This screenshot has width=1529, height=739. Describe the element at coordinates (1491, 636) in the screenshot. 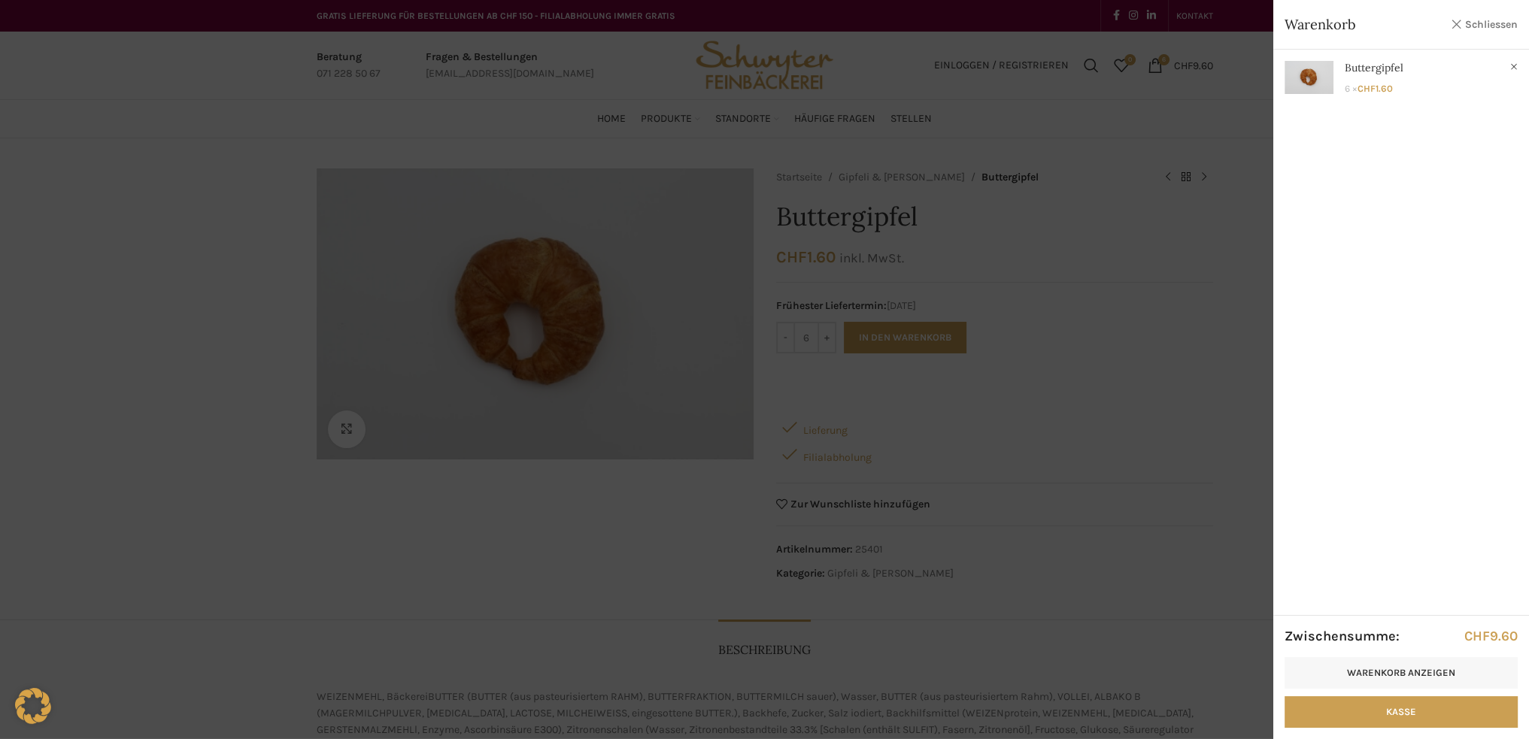

I see `bdi: 9.60` at that location.